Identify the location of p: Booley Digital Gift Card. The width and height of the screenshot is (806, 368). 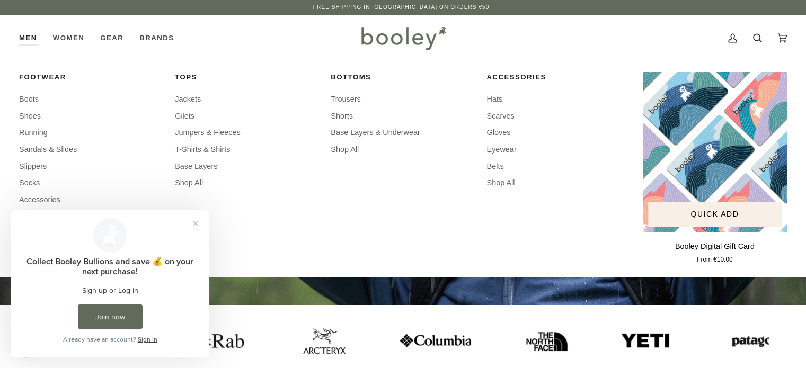
(715, 247).